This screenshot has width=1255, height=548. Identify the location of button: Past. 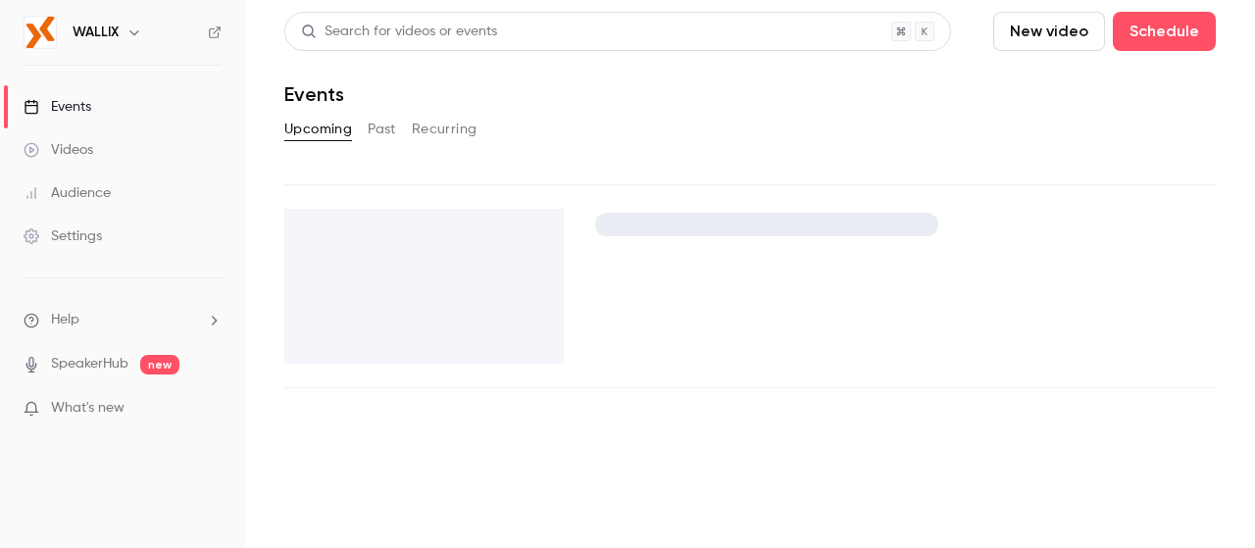
(381, 129).